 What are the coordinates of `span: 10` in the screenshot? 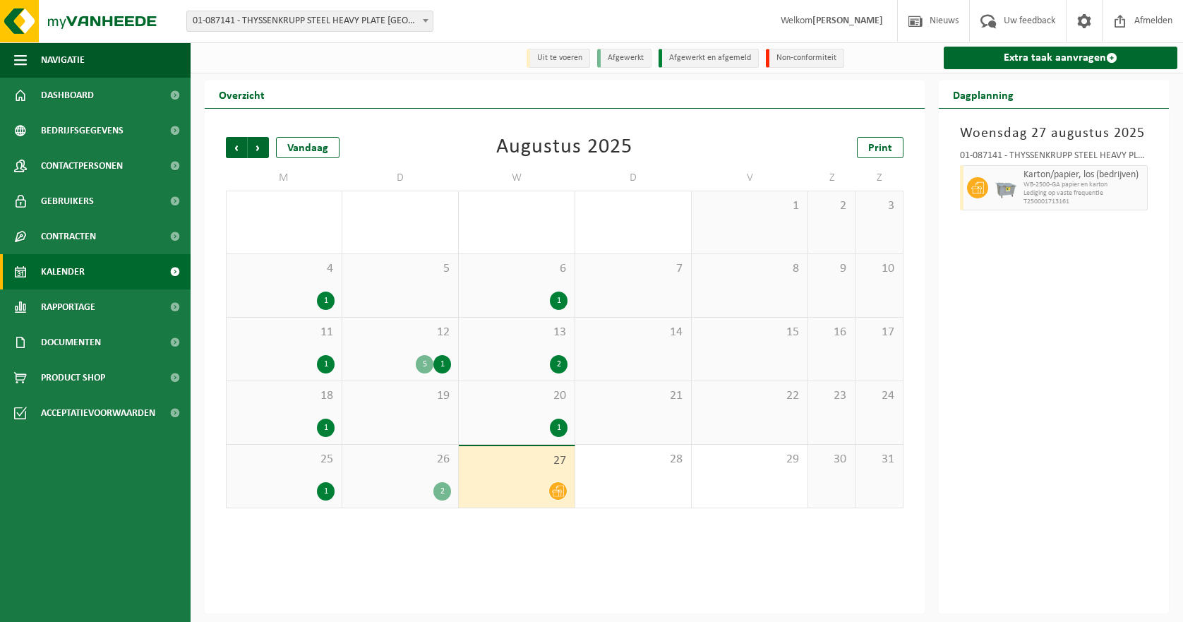 It's located at (879, 269).